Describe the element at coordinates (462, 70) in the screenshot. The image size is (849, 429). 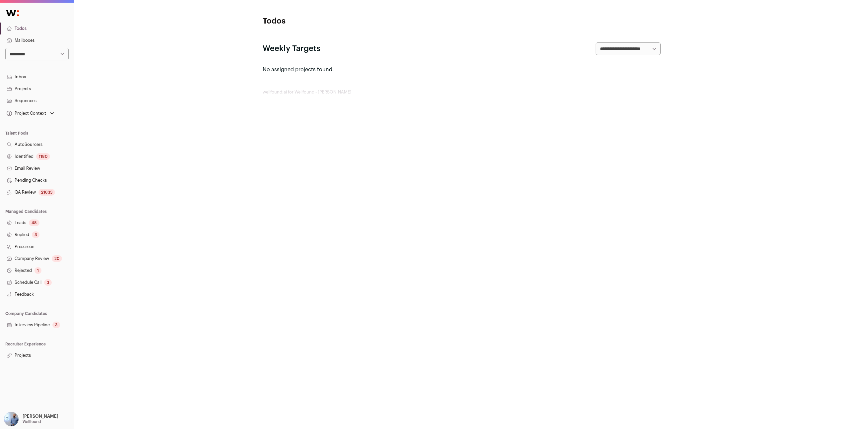
I see `p: No assigned projects found.` at that location.